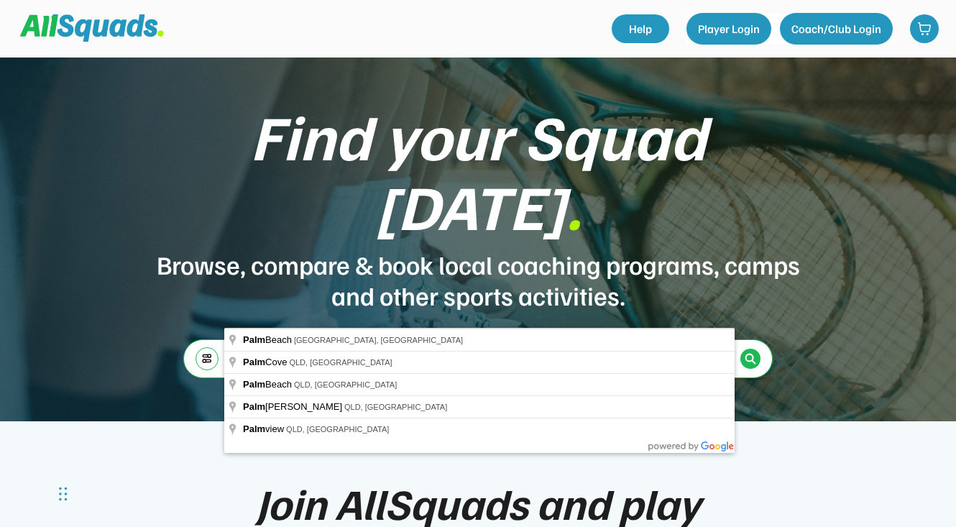 The image size is (956, 527). What do you see at coordinates (750, 359) in the screenshot?
I see `img: Icon%20%2838%29.svg` at bounding box center [750, 359].